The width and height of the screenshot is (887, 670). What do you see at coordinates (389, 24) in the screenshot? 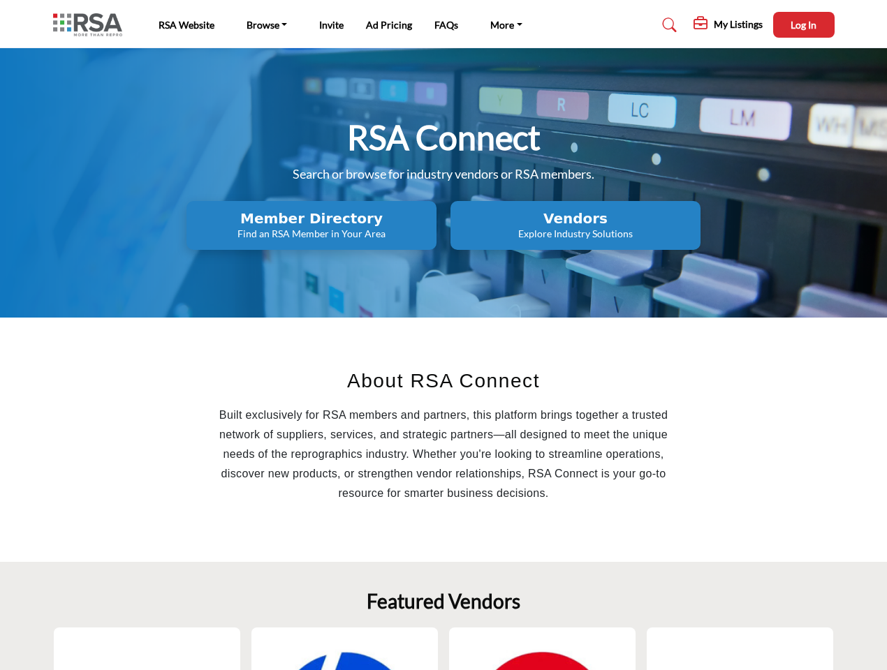
I see `a: Ad Pricing` at bounding box center [389, 24].